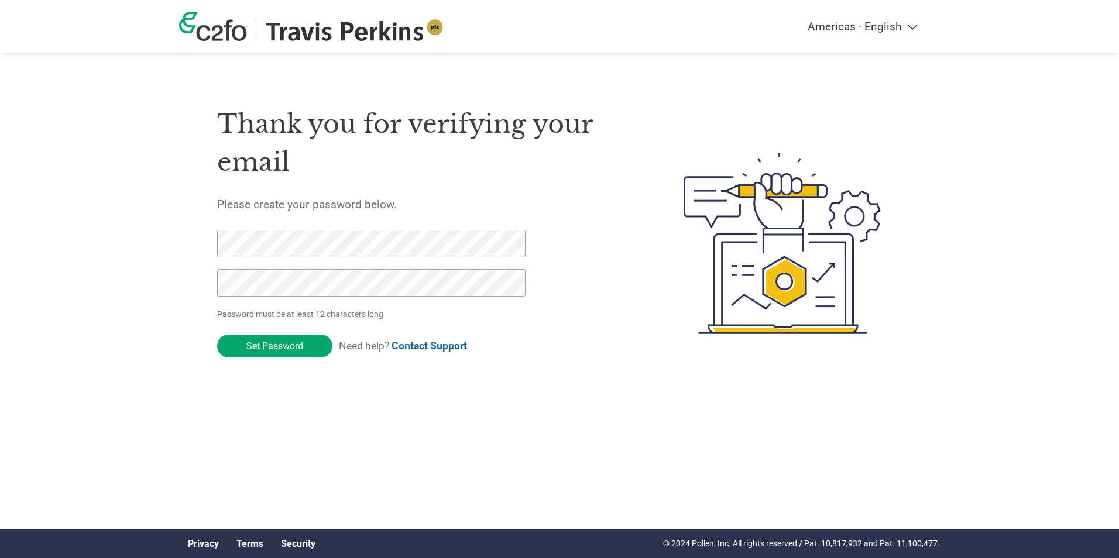 The image size is (1119, 558). I want to click on img: c2fo logo, so click(213, 26).